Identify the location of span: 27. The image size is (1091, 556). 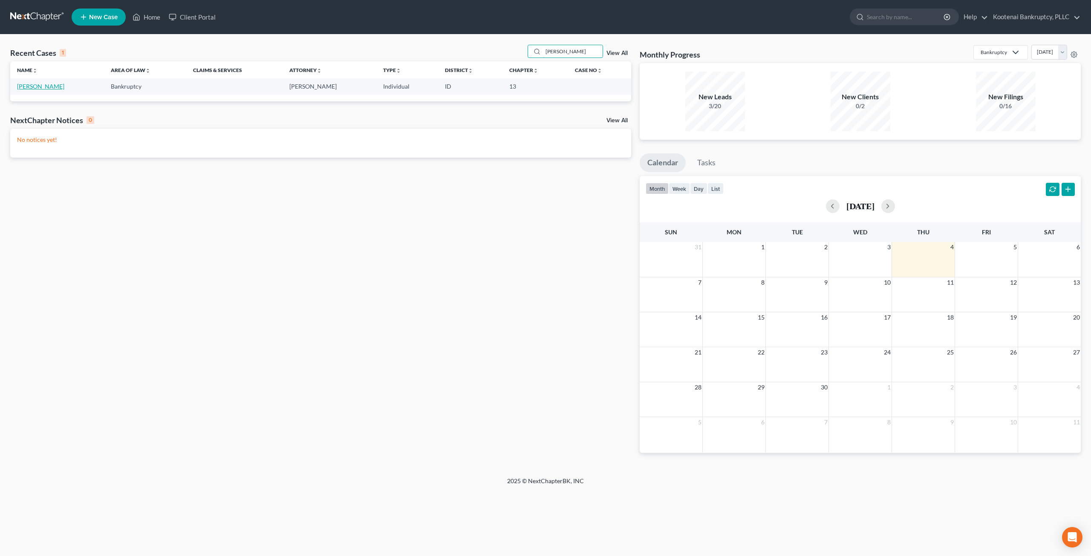
(1077, 353).